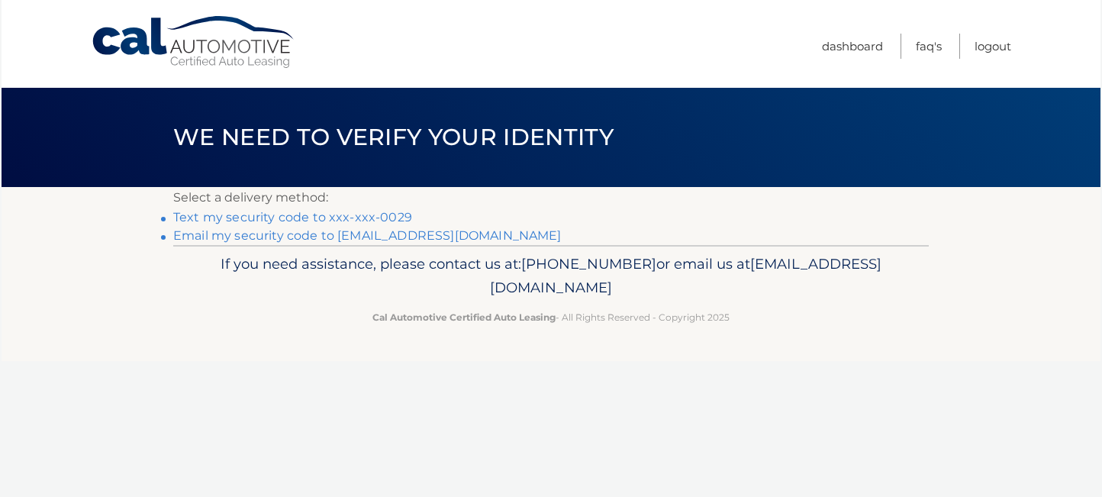 The image size is (1102, 497). Describe the element at coordinates (551, 317) in the screenshot. I see `p: - All Rights Reserved - Copyright 2025` at that location.